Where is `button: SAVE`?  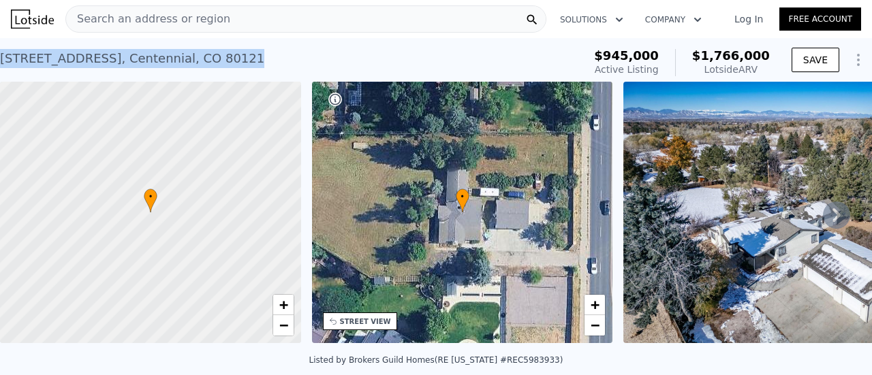 button: SAVE is located at coordinates (815, 60).